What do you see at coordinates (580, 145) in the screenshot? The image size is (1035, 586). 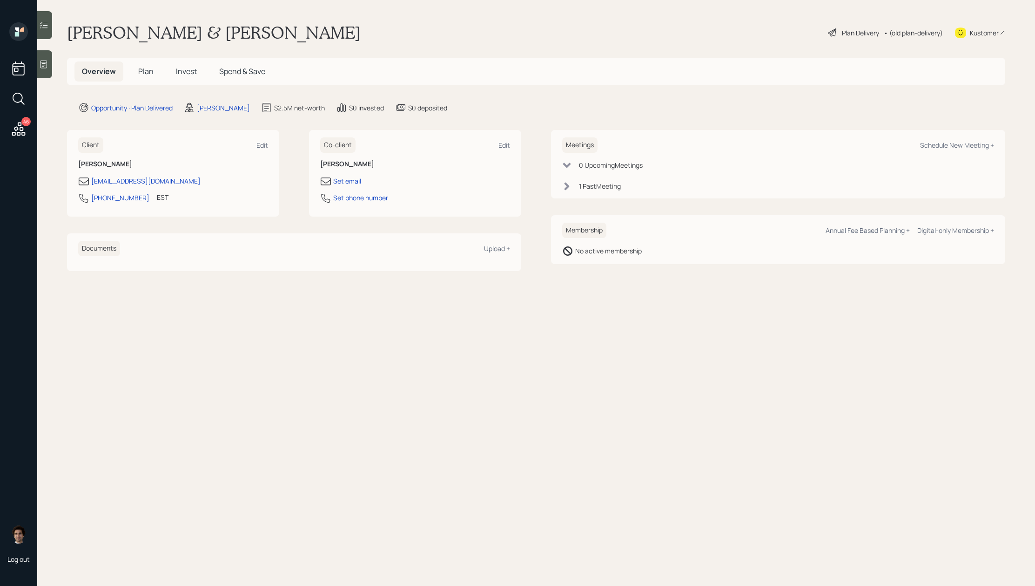 I see `h6: Meetings` at bounding box center [580, 145].